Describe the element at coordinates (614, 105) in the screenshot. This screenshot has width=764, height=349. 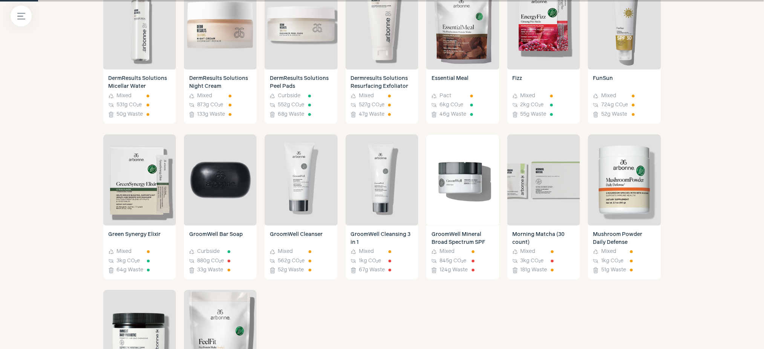
I see `span: 724g CO₂e` at that location.